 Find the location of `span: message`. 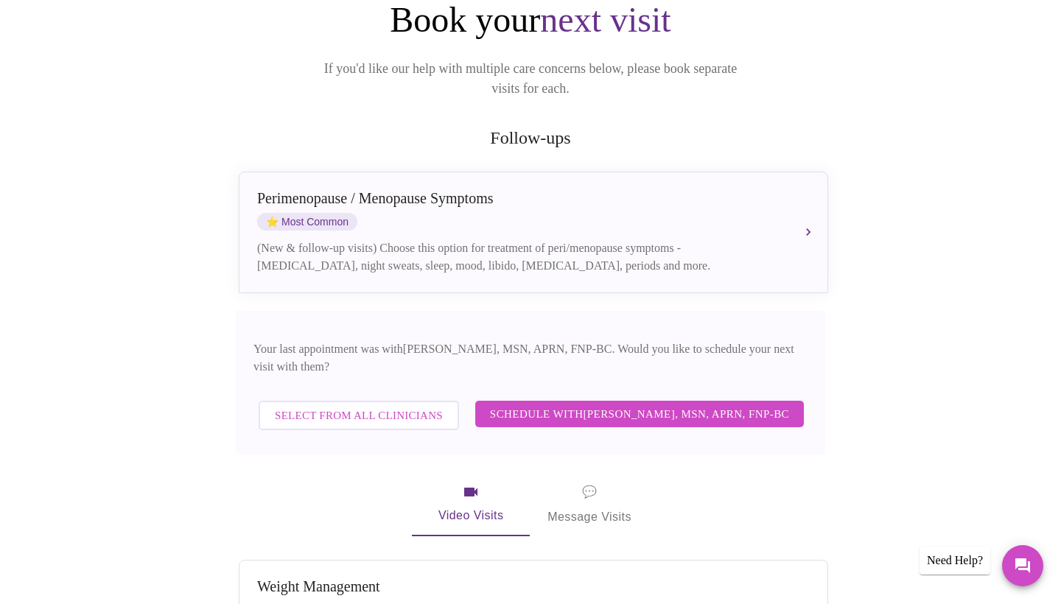

span: message is located at coordinates (589, 492).